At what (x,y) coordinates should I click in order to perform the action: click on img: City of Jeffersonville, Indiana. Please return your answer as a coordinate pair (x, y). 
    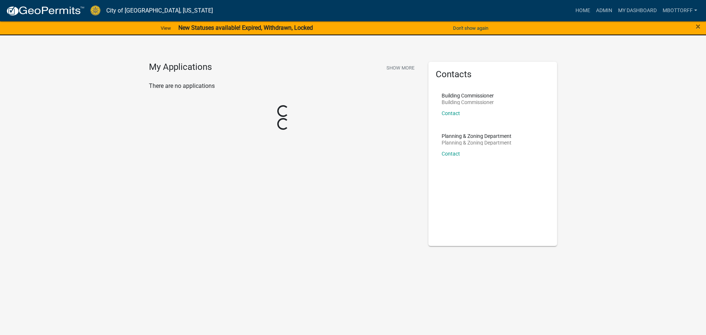
    Looking at the image, I should click on (95, 10).